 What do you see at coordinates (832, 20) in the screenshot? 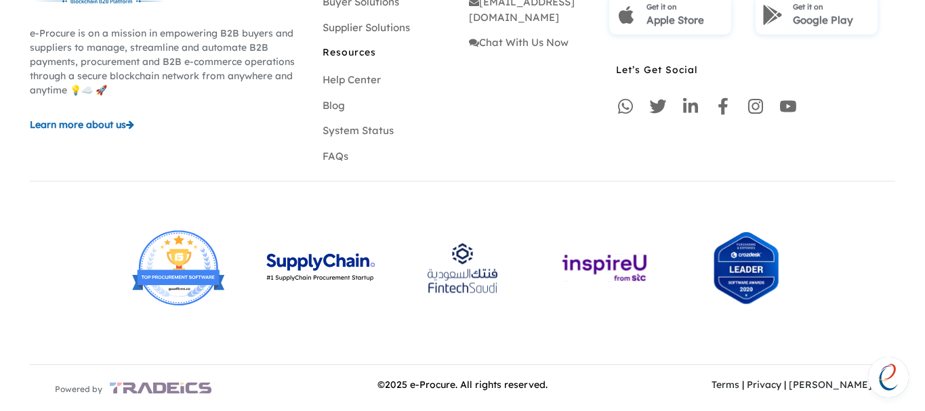
I see `p: Google Play` at bounding box center [832, 20].